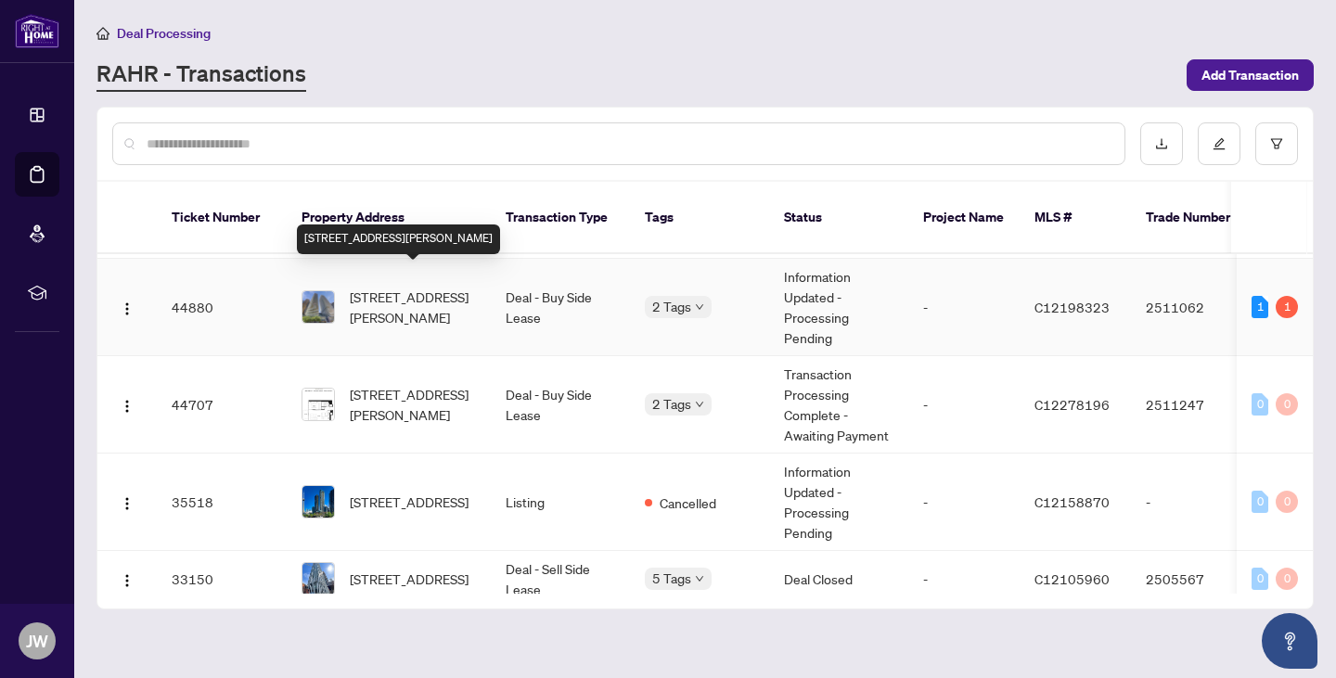 The height and width of the screenshot is (678, 1336). What do you see at coordinates (1071, 307) in the screenshot?
I see `span: C12198323` at bounding box center [1071, 307].